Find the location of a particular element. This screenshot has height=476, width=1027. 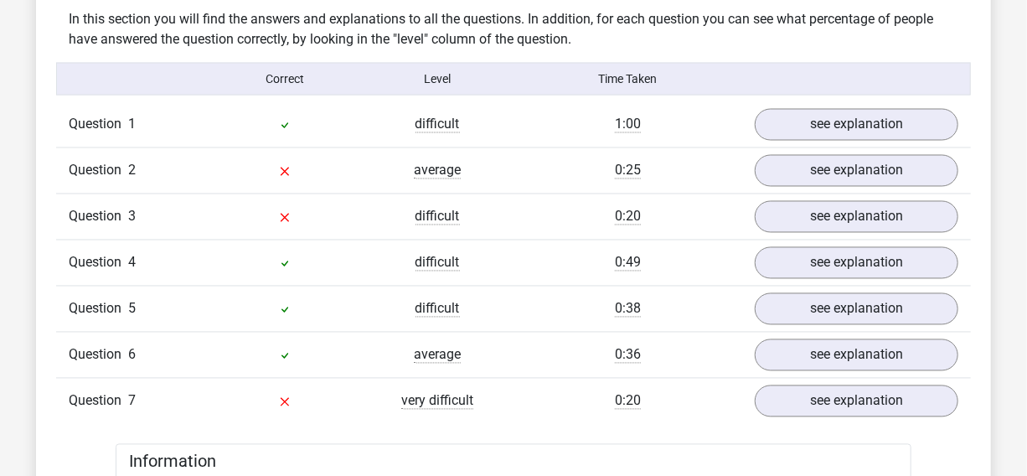

span: 6 is located at coordinates (132, 354).